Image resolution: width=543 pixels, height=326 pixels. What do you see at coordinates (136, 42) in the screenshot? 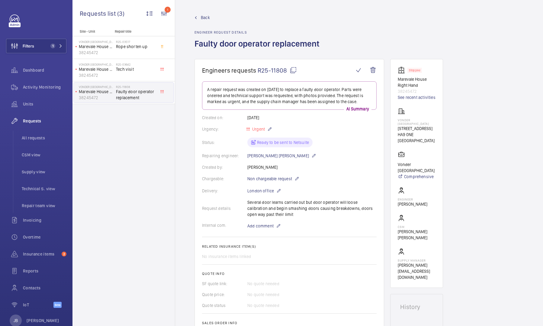
I see `h2: R25-03517` at bounding box center [136, 42].